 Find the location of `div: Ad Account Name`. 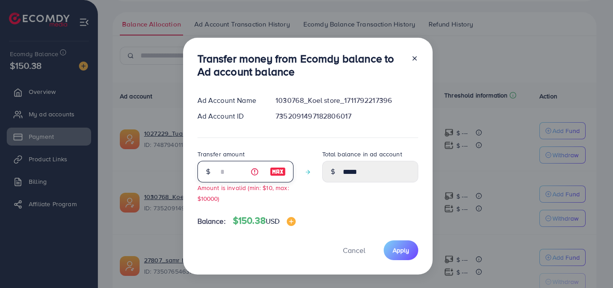

div: Ad Account Name is located at coordinates (229, 100).